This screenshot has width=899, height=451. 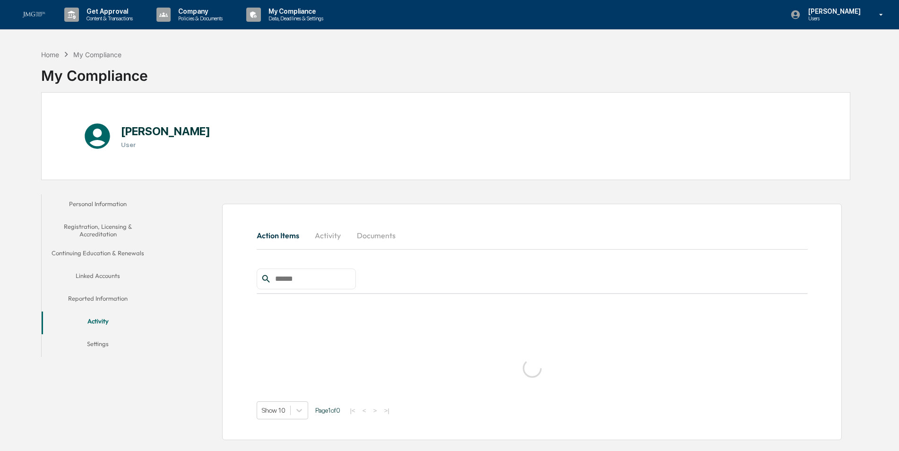 I want to click on div: Home, so click(x=50, y=54).